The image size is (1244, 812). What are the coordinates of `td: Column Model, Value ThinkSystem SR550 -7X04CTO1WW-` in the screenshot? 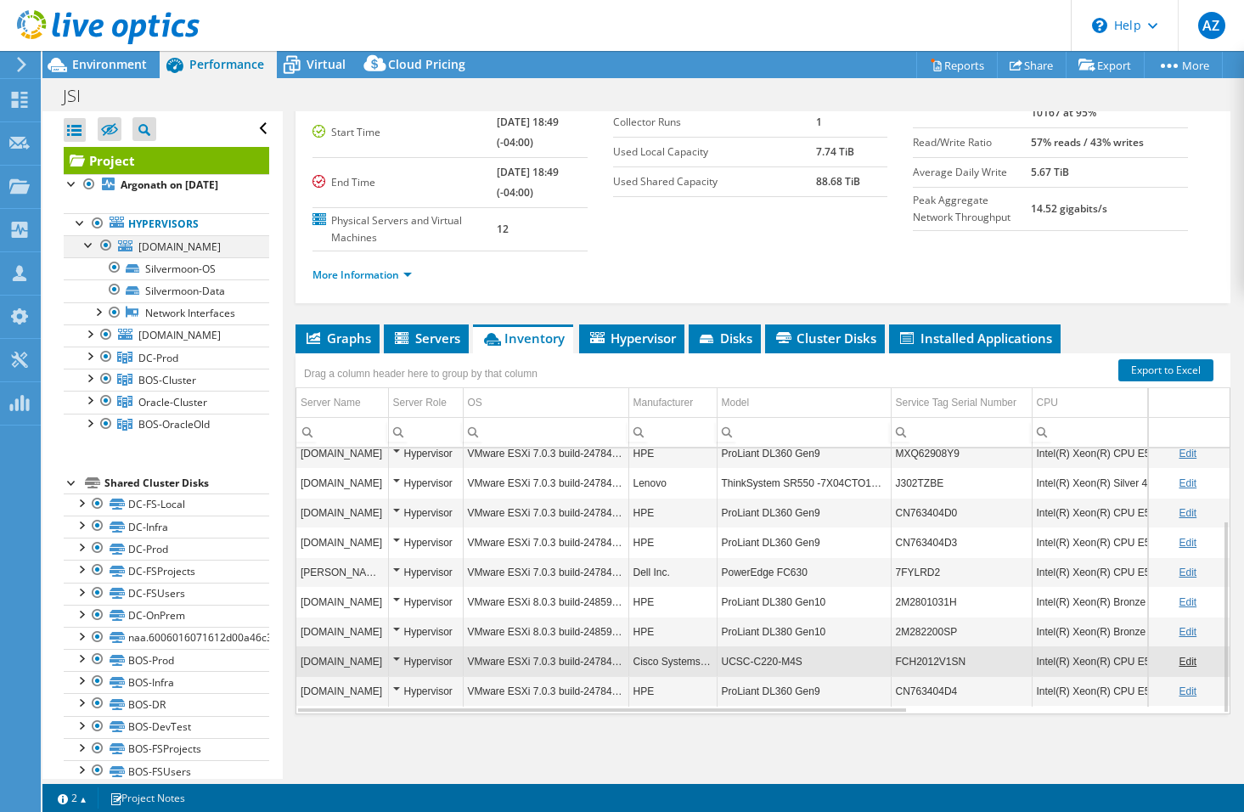 It's located at (804, 482).